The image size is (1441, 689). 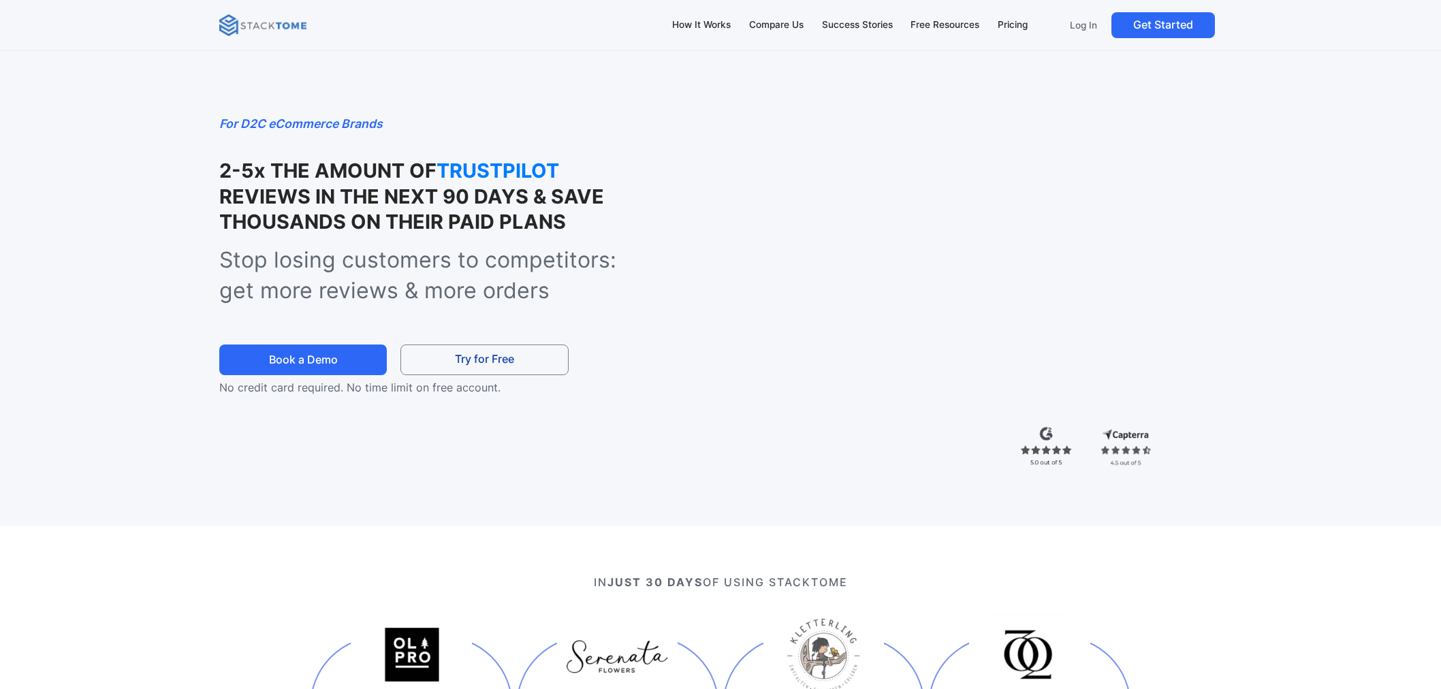 I want to click on p: No credit card required. No time limit on free account., so click(x=406, y=387).